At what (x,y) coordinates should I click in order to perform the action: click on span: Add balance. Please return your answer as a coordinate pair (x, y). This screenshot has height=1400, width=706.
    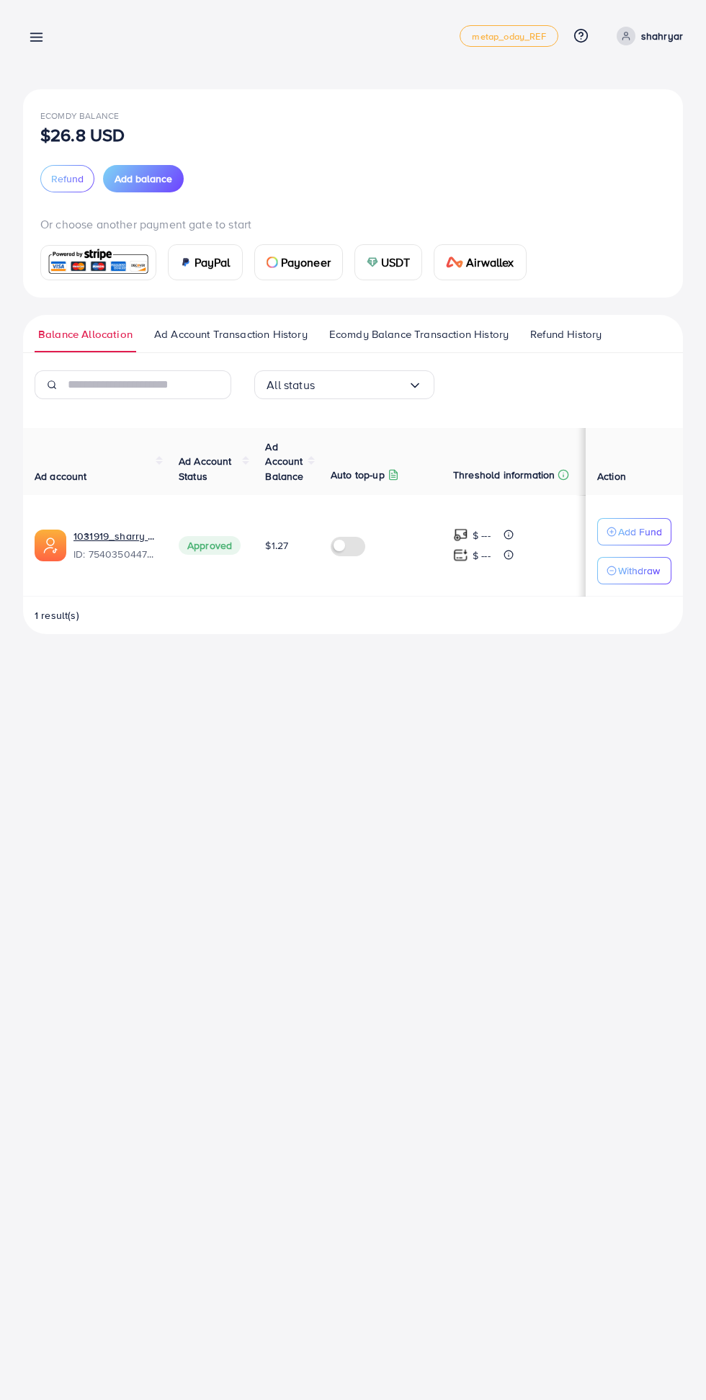
    Looking at the image, I should click on (143, 179).